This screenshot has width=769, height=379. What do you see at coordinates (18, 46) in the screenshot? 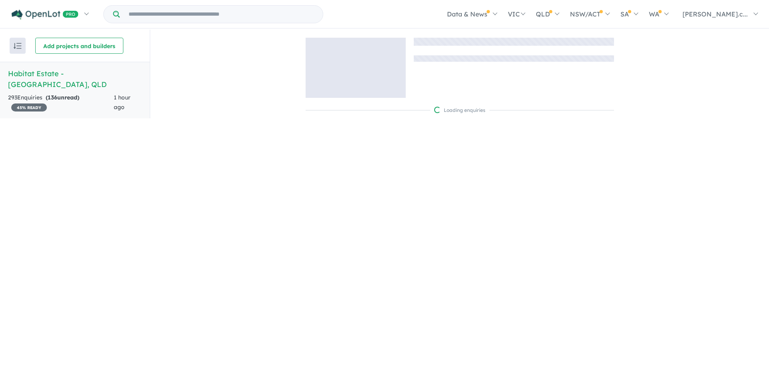
I see `img: sort.svg` at bounding box center [18, 46].